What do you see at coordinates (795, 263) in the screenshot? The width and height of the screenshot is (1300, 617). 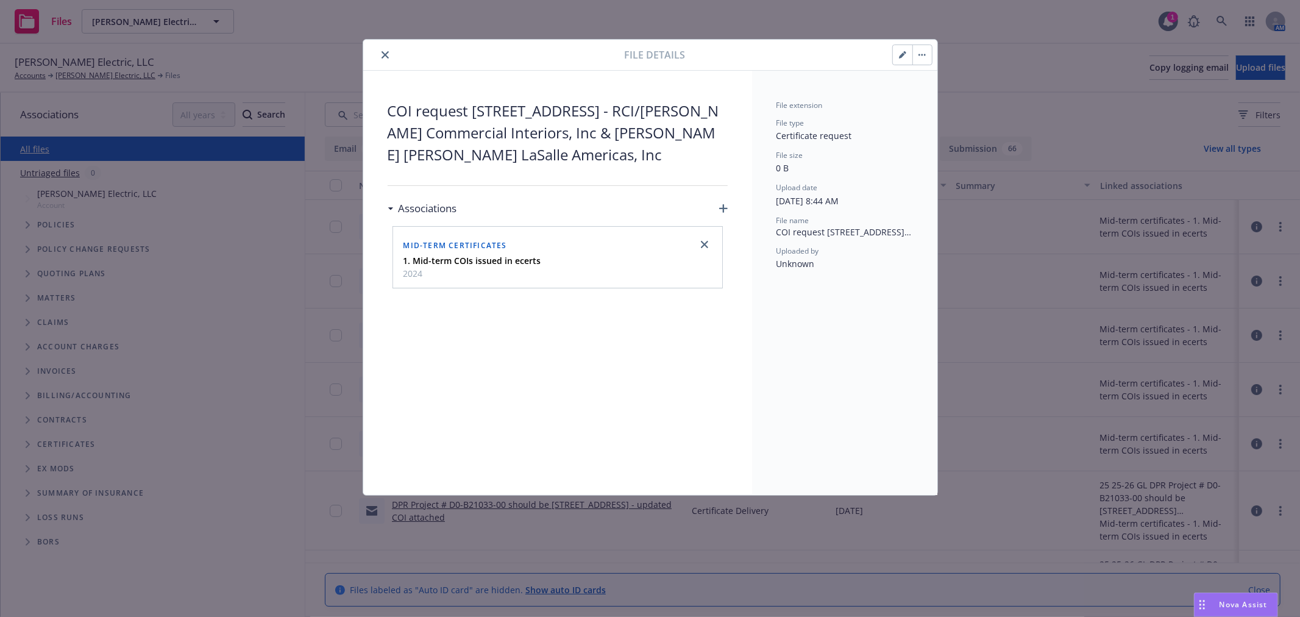 I see `span: Unknown` at bounding box center [795, 263].